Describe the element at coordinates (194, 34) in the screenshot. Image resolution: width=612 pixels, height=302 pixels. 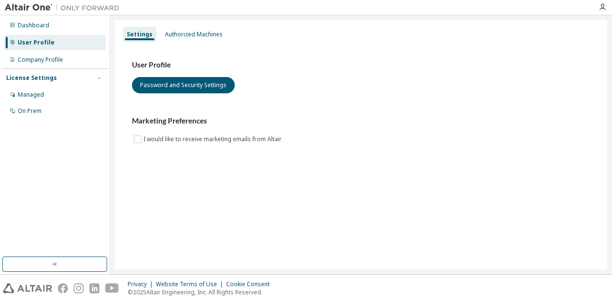
I see `div: Authorized Machines` at that location.